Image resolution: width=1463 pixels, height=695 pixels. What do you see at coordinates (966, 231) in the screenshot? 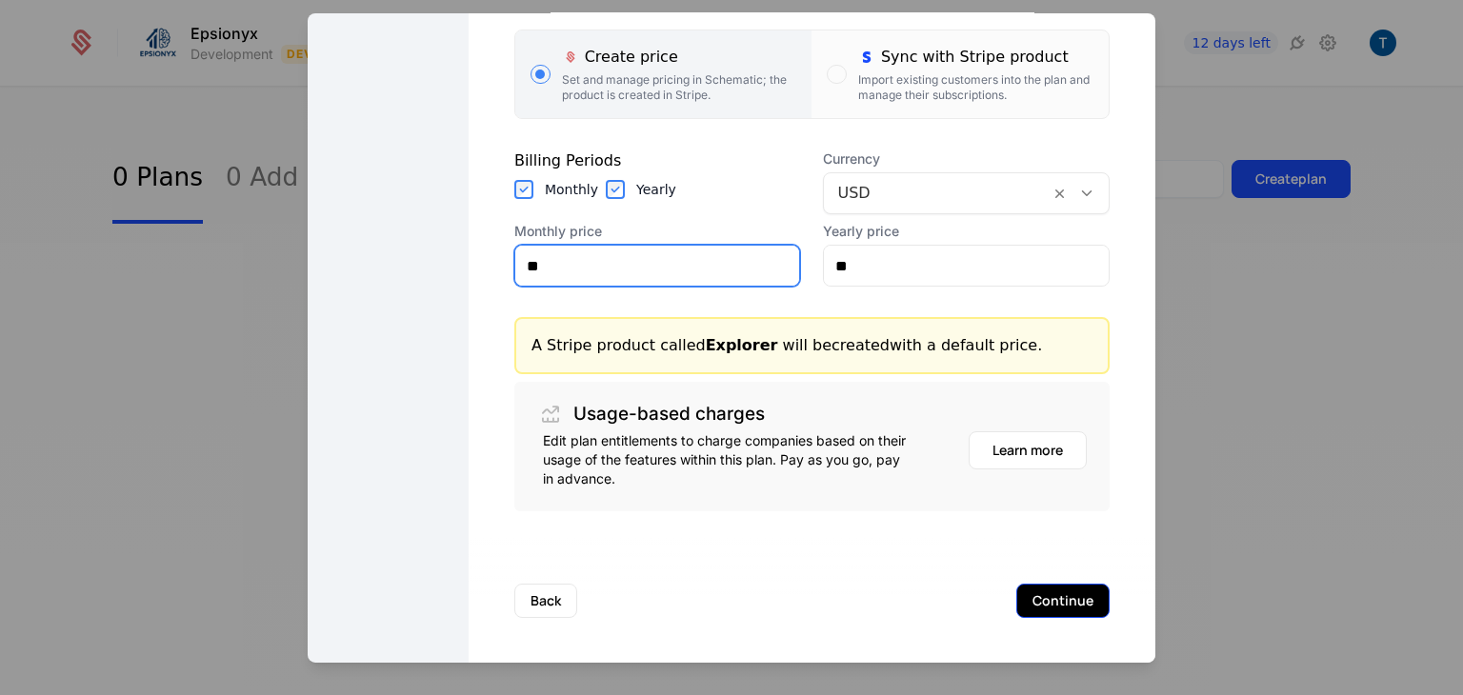
I see `label: Yearly price` at bounding box center [966, 231].